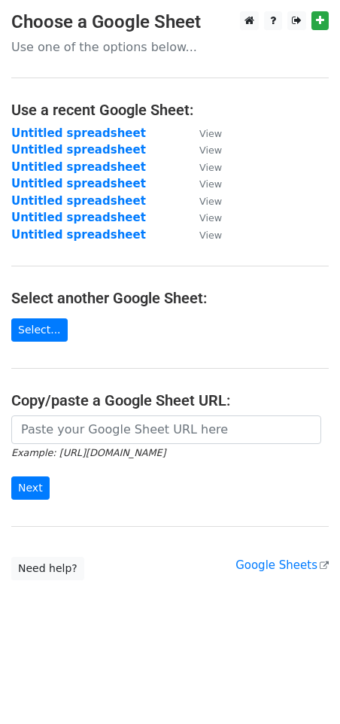  I want to click on h4: Copy/paste a Google Sheet URL:, so click(170, 400).